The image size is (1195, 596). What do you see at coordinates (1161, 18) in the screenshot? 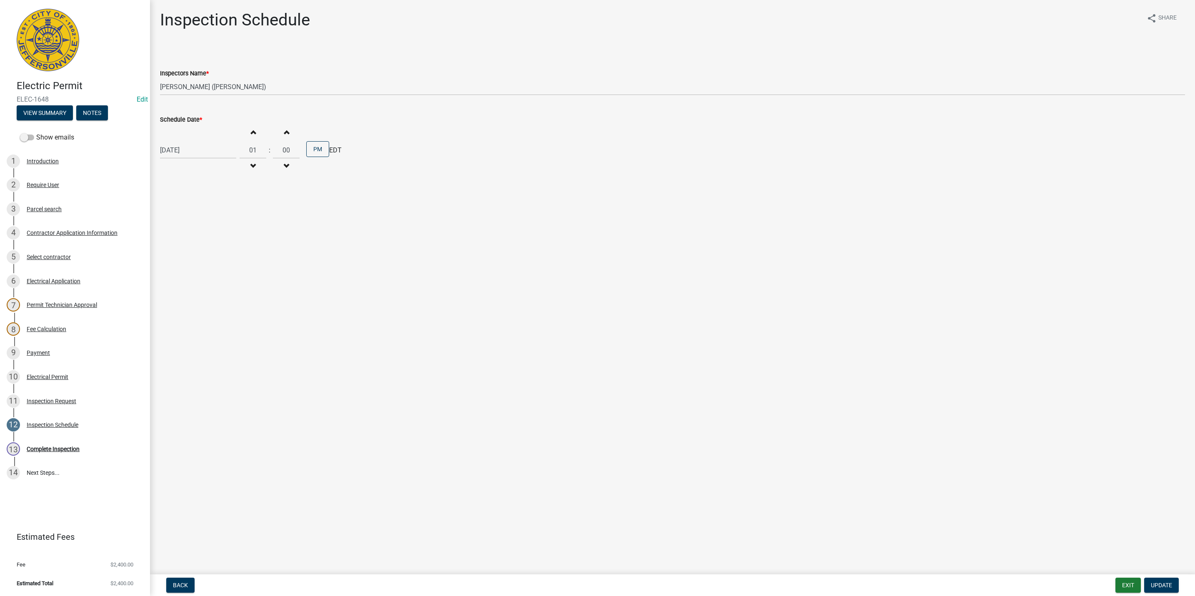
I see `button: shareShare` at bounding box center [1161, 18].